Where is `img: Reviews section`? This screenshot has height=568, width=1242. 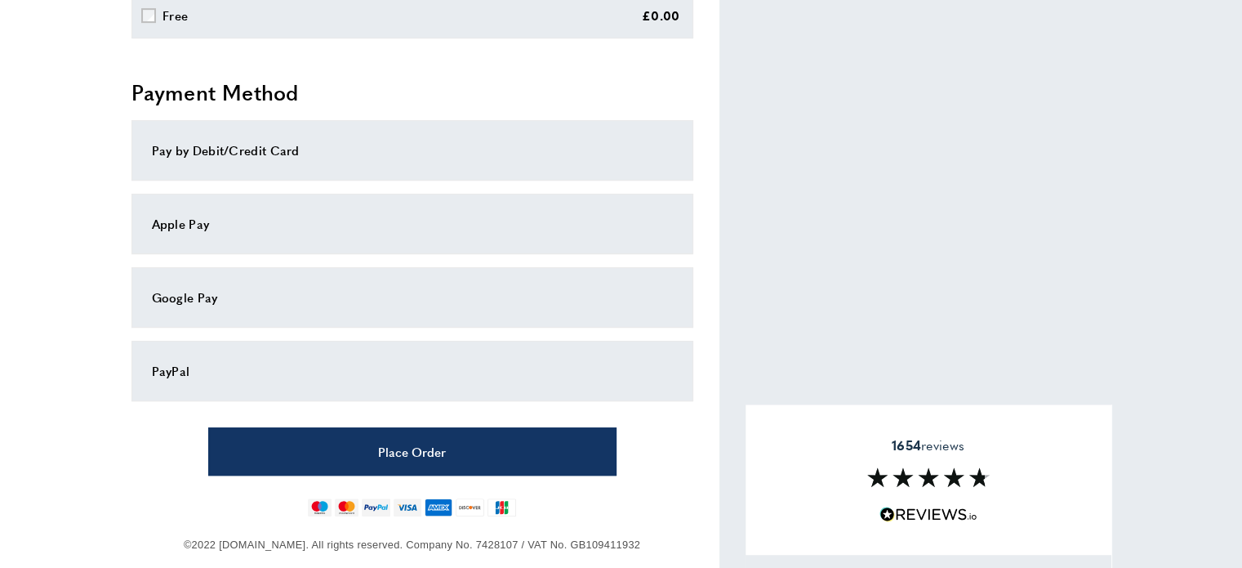 img: Reviews section is located at coordinates (929, 477).